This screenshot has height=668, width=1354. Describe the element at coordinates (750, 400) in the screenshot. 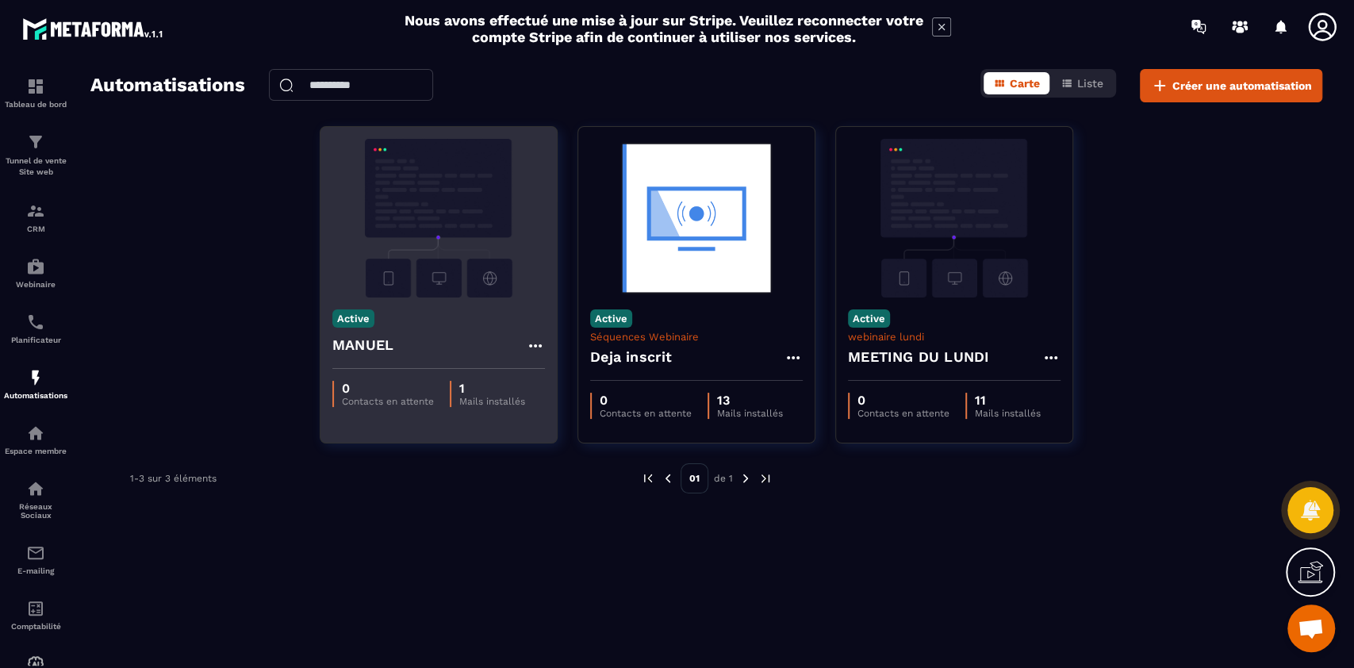

I see `p: 13` at that location.